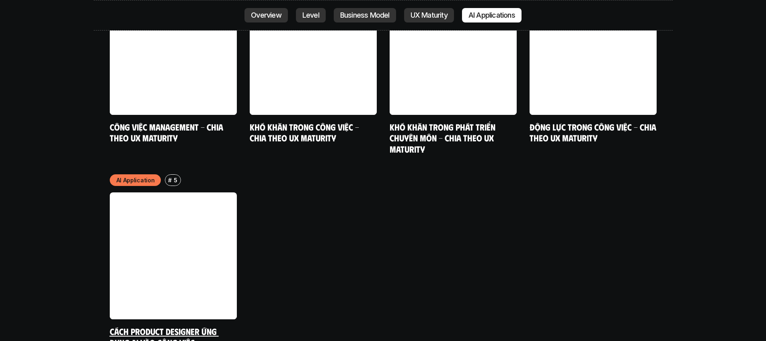  What do you see at coordinates (135, 180) in the screenshot?
I see `p: AI Application` at bounding box center [135, 180].